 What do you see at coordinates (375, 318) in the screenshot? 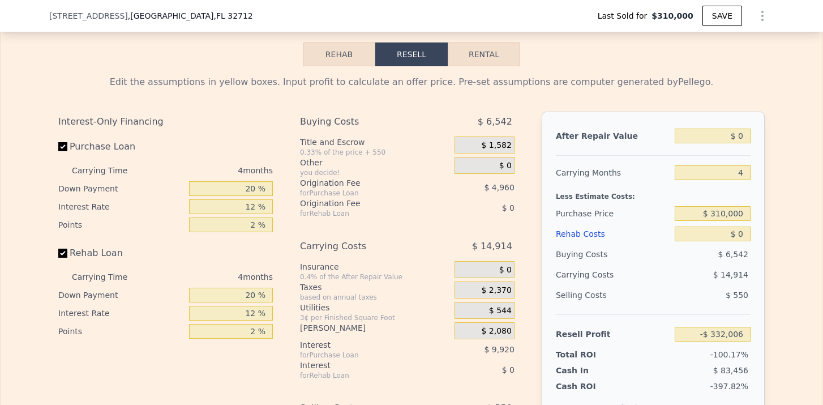
I see `div: 3¢ per Finished Square Foot` at bounding box center [375, 318].